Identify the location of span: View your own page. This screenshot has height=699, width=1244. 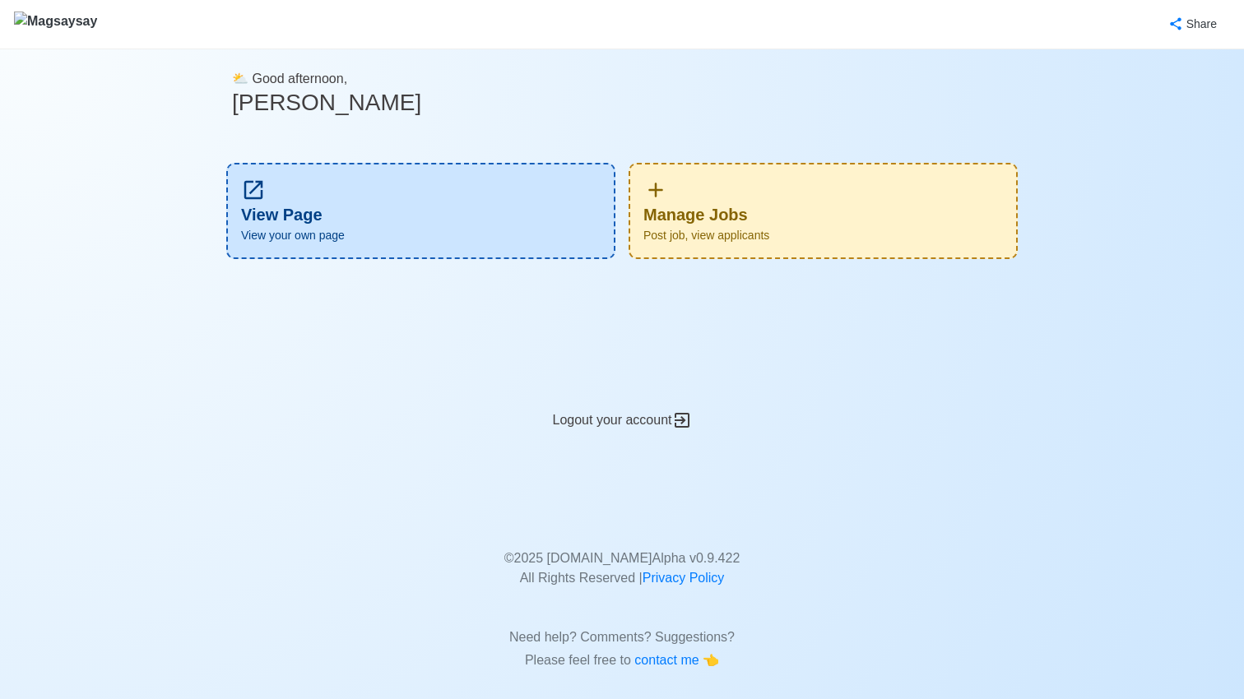
(420, 235).